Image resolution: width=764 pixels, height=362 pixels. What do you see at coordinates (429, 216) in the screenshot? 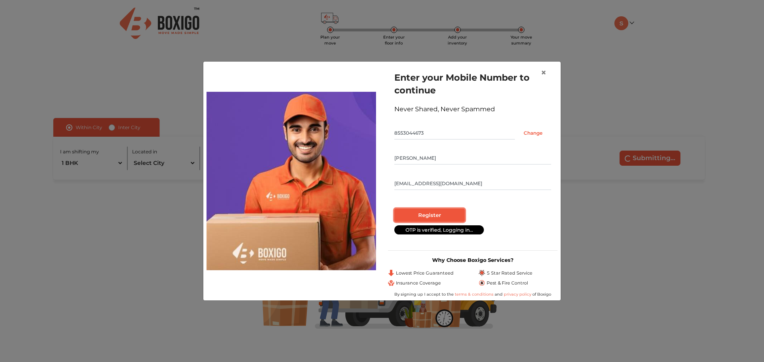
I see `input: Register` at bounding box center [429, 216].